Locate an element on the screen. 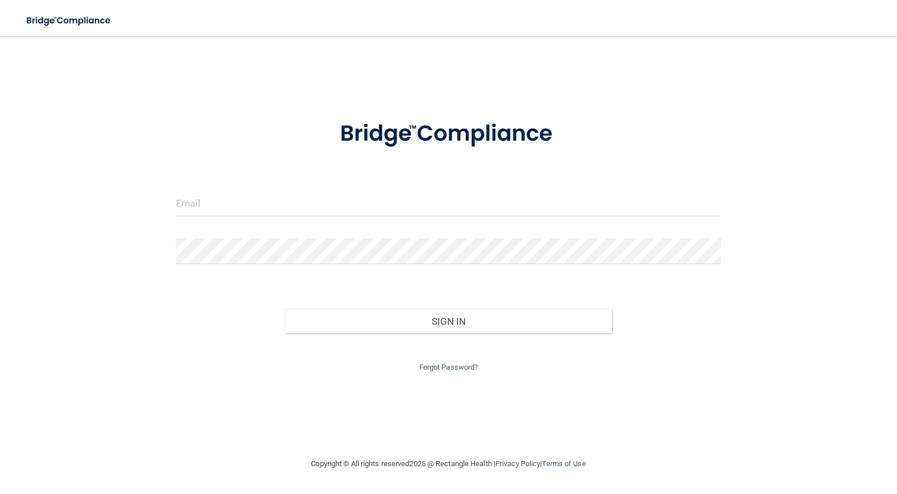  a: Terms of Use is located at coordinates (564, 463).